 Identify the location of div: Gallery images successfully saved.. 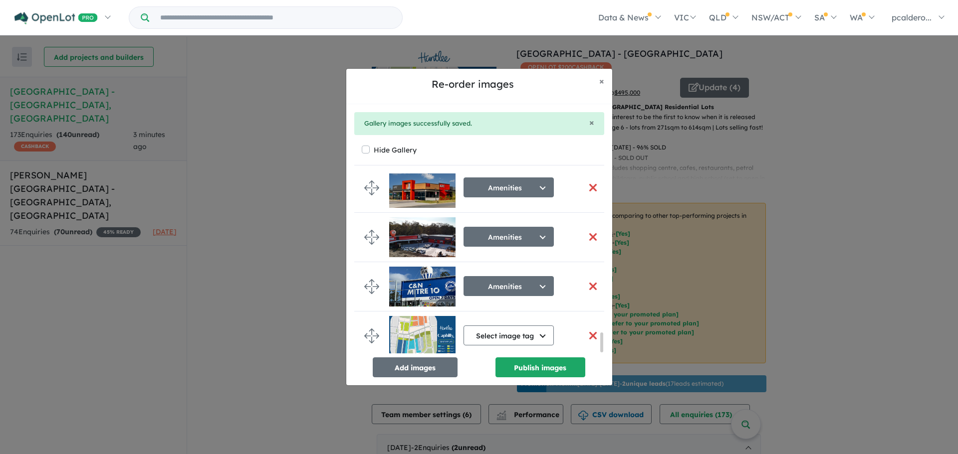
(479, 124).